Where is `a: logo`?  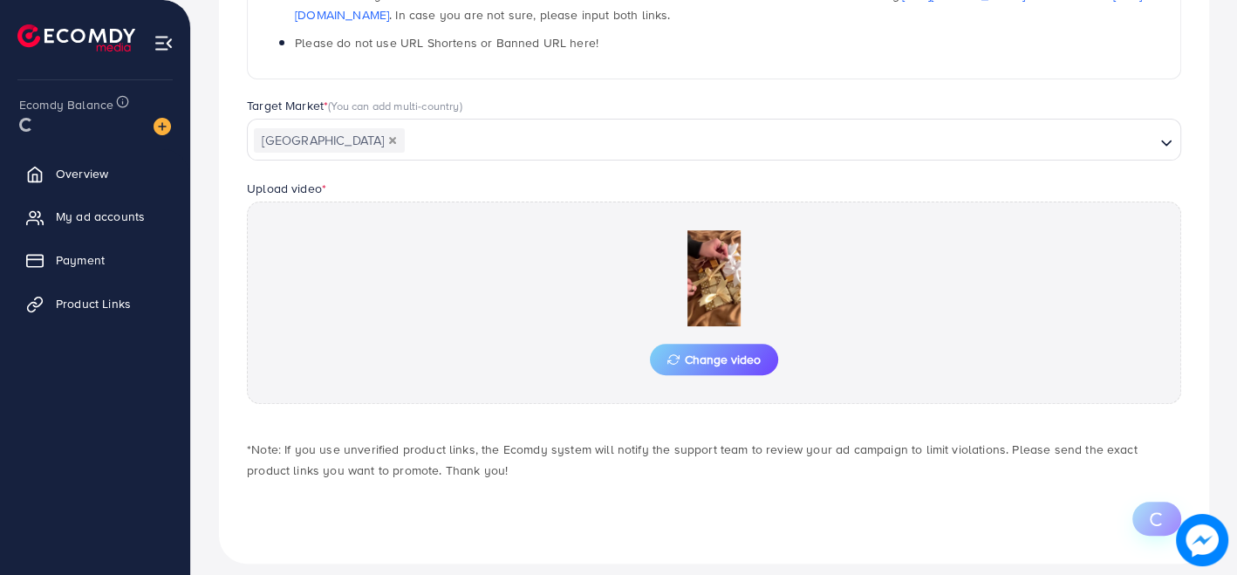
a: logo is located at coordinates (76, 37).